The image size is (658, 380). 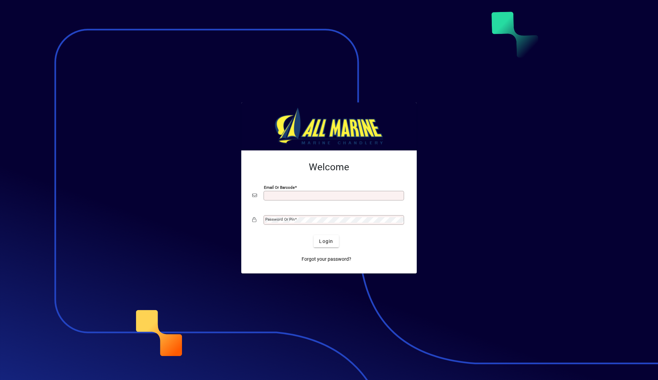 What do you see at coordinates (279, 187) in the screenshot?
I see `mat-label: Email or Barcode` at bounding box center [279, 187].